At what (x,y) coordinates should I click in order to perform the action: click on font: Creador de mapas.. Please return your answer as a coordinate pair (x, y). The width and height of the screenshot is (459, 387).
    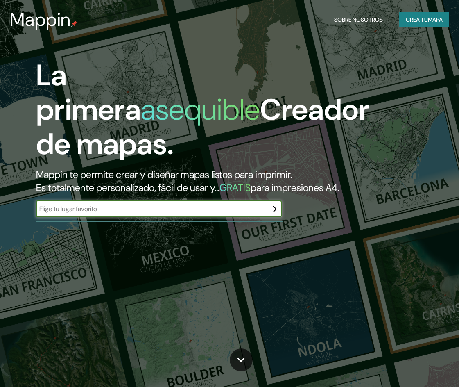
    Looking at the image, I should click on (203, 127).